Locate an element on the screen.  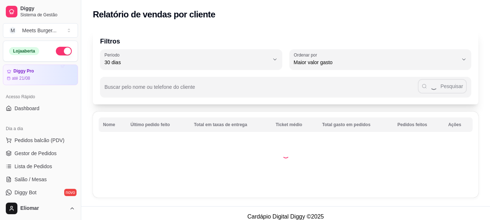
article: Diggy Pro is located at coordinates (24, 71).